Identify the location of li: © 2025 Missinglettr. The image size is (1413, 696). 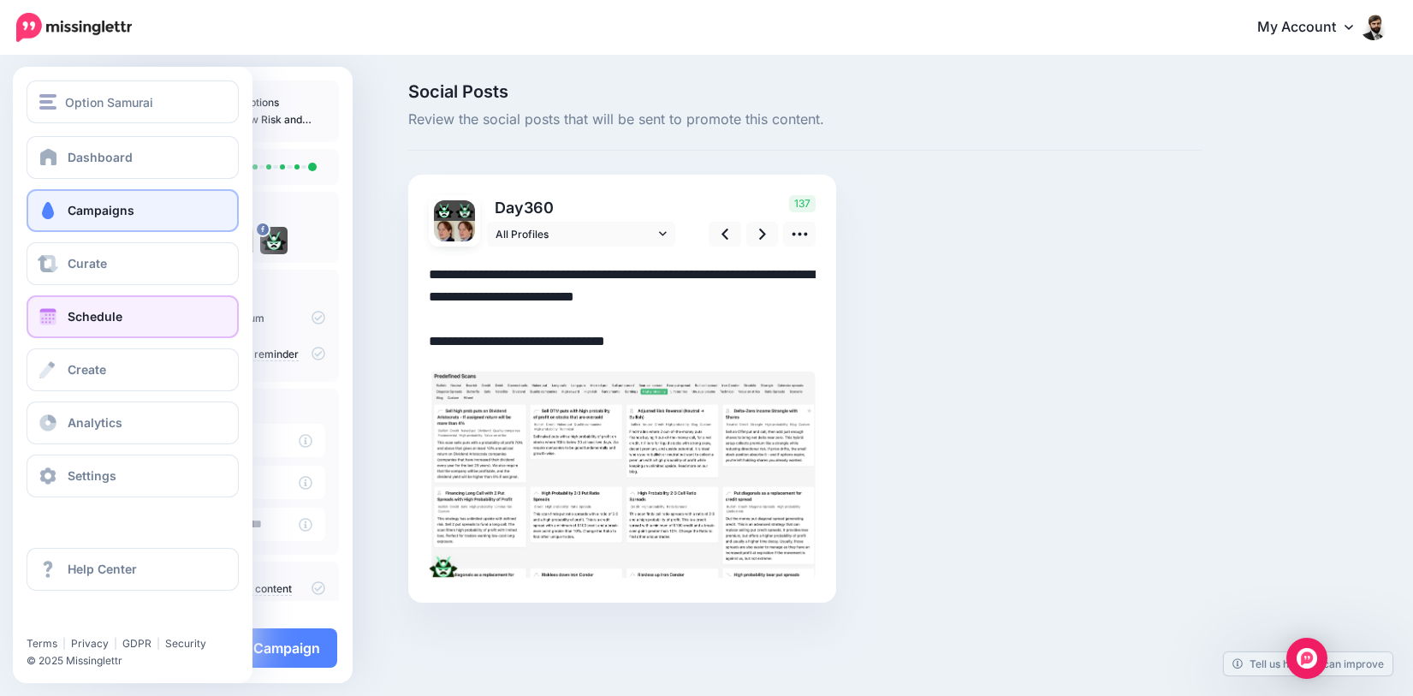
(139, 661).